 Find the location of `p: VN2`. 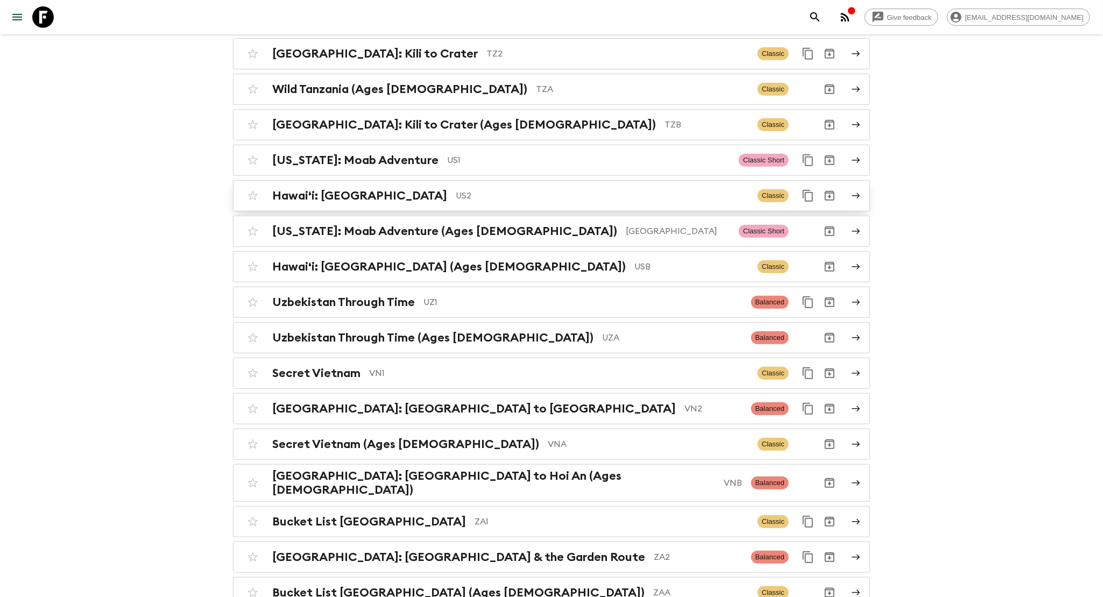

p: VN2 is located at coordinates (714, 409).